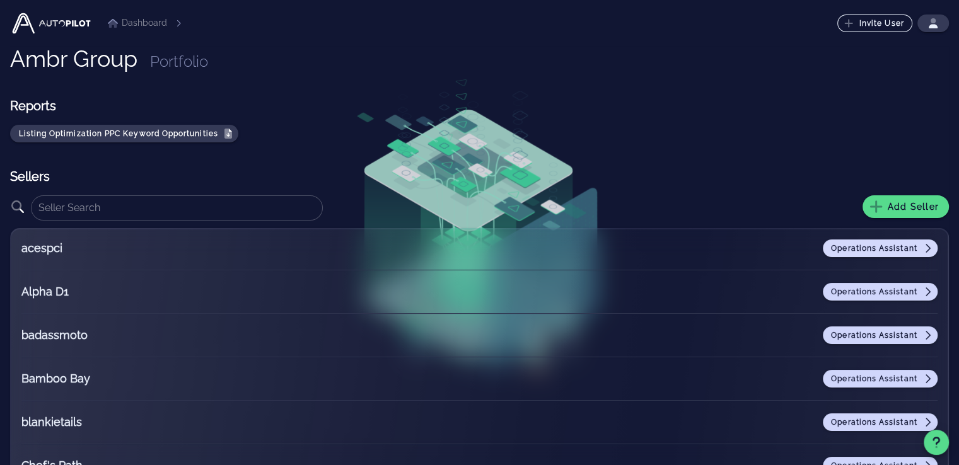 Image resolution: width=959 pixels, height=465 pixels. I want to click on span: Listing Optimization PPC Keyword Opportunities, so click(124, 134).